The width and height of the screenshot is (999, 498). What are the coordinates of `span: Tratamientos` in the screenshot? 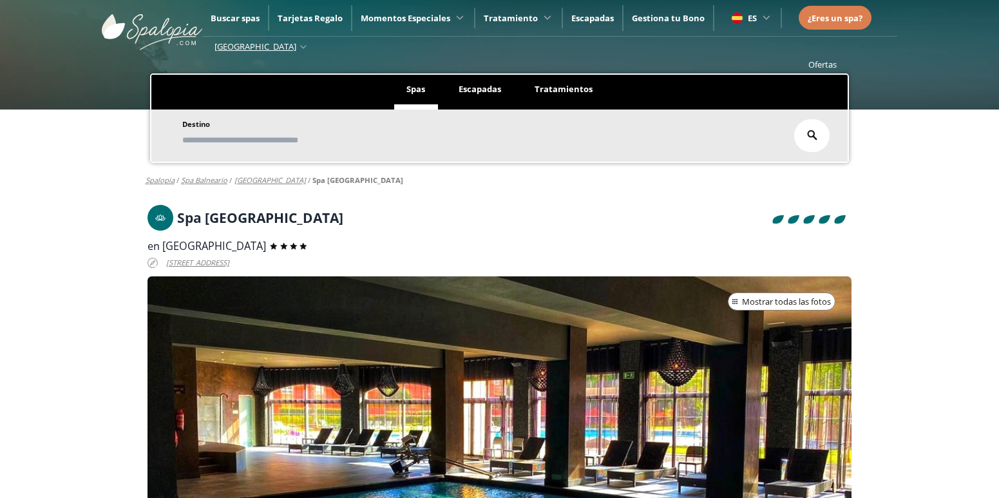 It's located at (564, 89).